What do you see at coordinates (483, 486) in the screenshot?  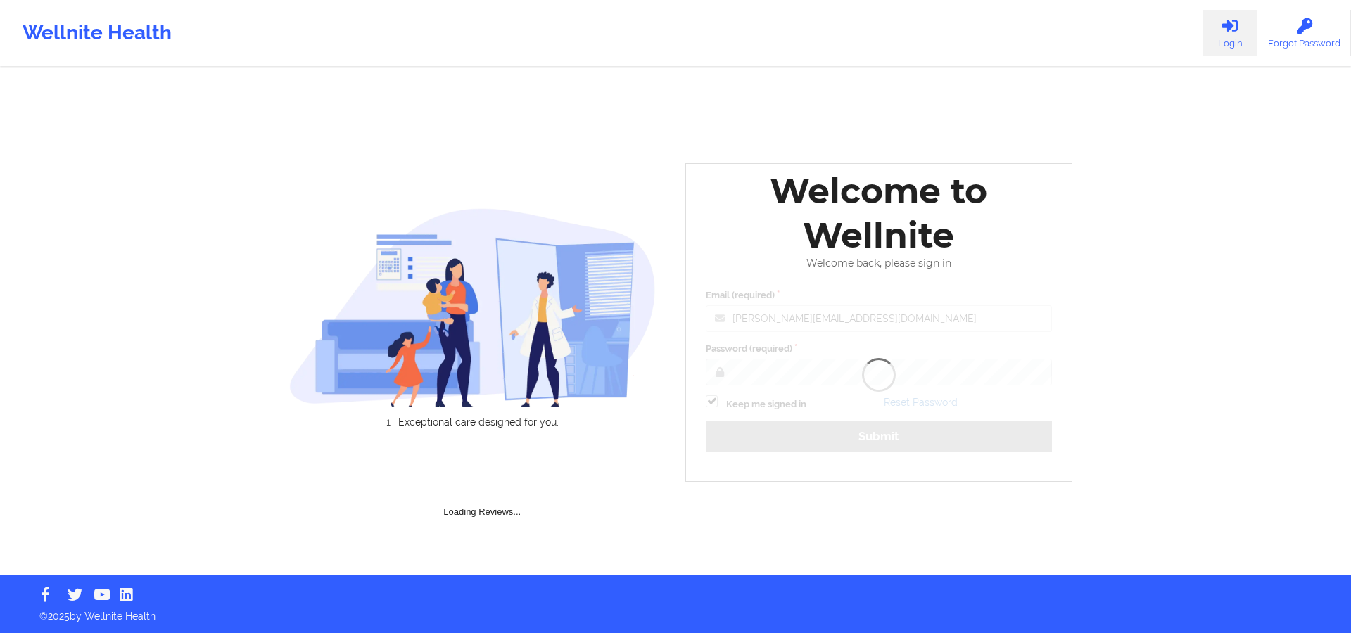 I see `div: Loading Reviews...` at bounding box center [483, 486].